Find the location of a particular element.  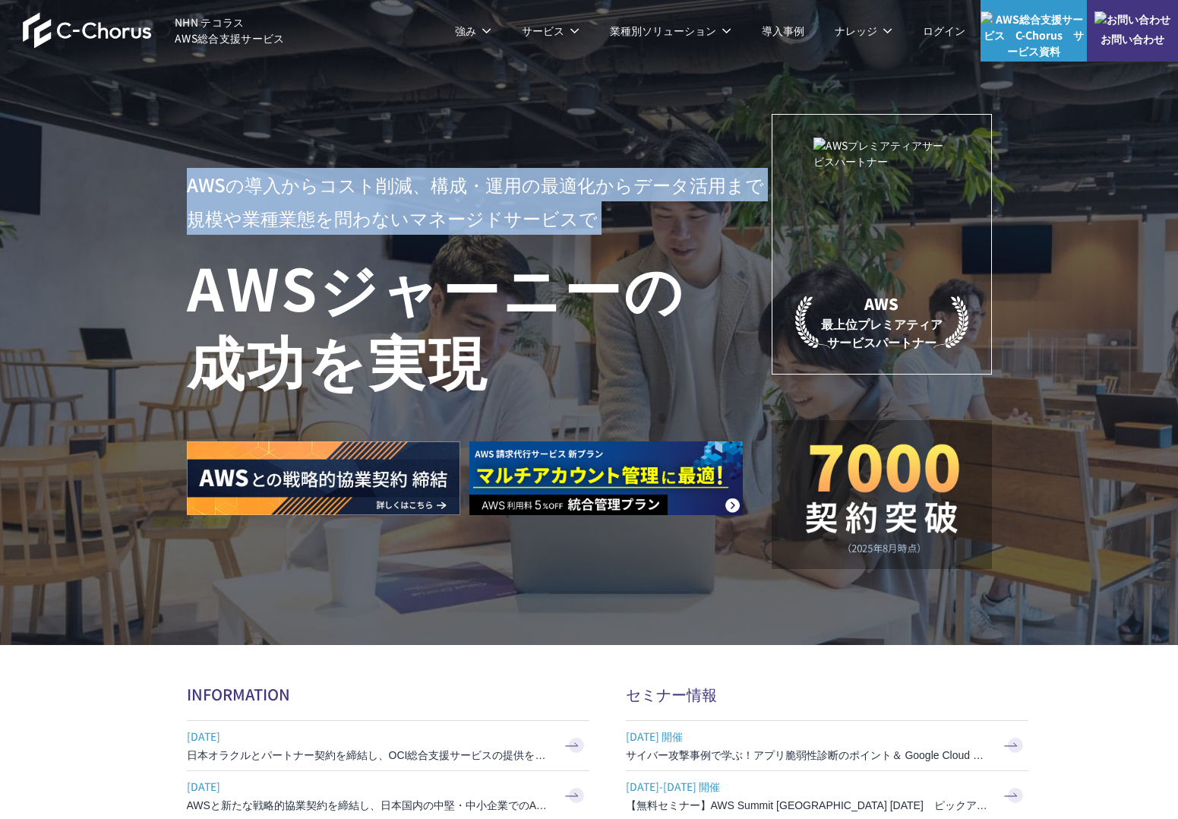

h3: 日本オラクルとパートナー契約を締結し、OCI総合支援サービスの提供を開始 is located at coordinates (369, 755).